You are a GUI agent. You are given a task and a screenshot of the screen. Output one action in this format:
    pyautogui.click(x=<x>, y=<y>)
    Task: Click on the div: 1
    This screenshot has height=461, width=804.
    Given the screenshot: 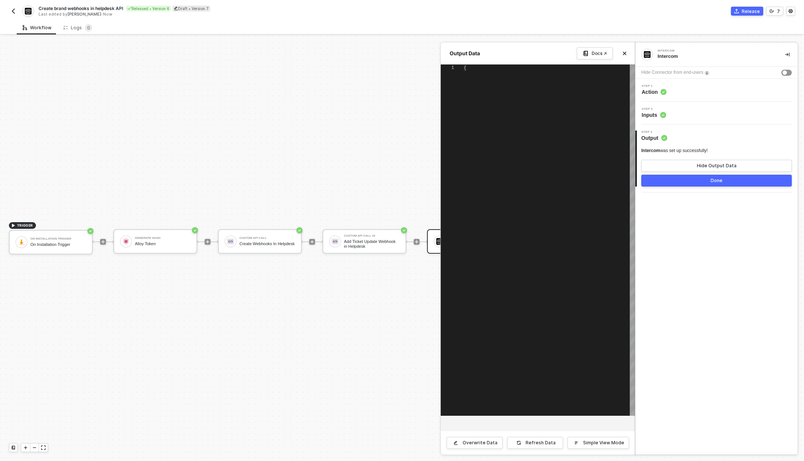 What is the action you would take?
    pyautogui.click(x=447, y=68)
    